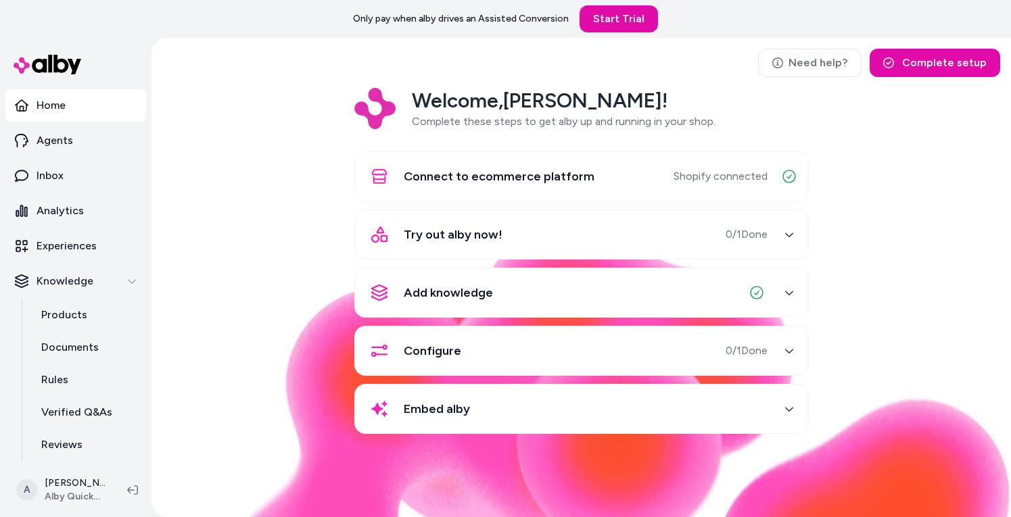 This screenshot has height=517, width=1011. Describe the element at coordinates (87, 315) in the screenshot. I see `a: Products` at that location.